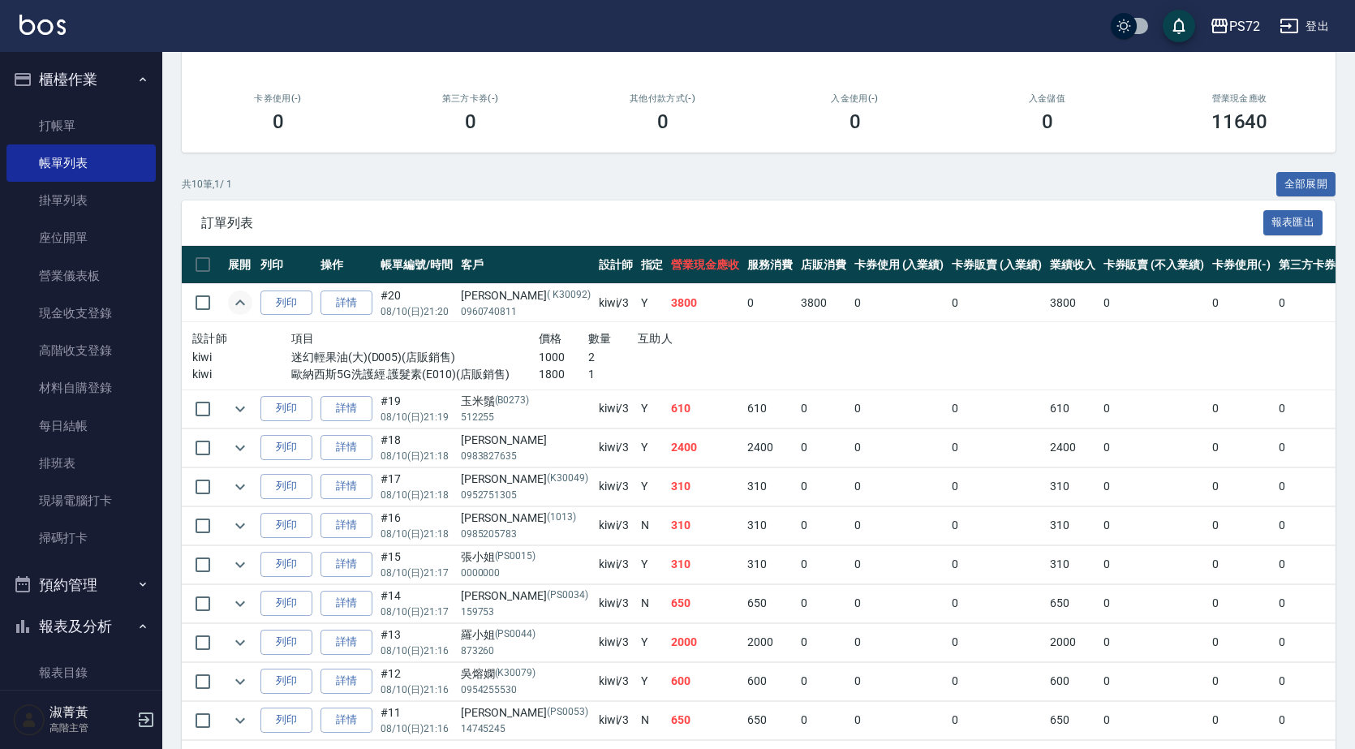 This screenshot has width=1355, height=749. I want to click on p: (PS0053), so click(567, 713).